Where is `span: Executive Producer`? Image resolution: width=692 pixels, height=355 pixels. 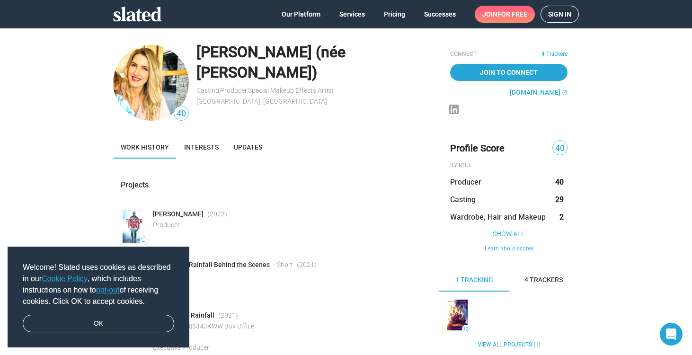
span: Executive Producer is located at coordinates (181, 347).